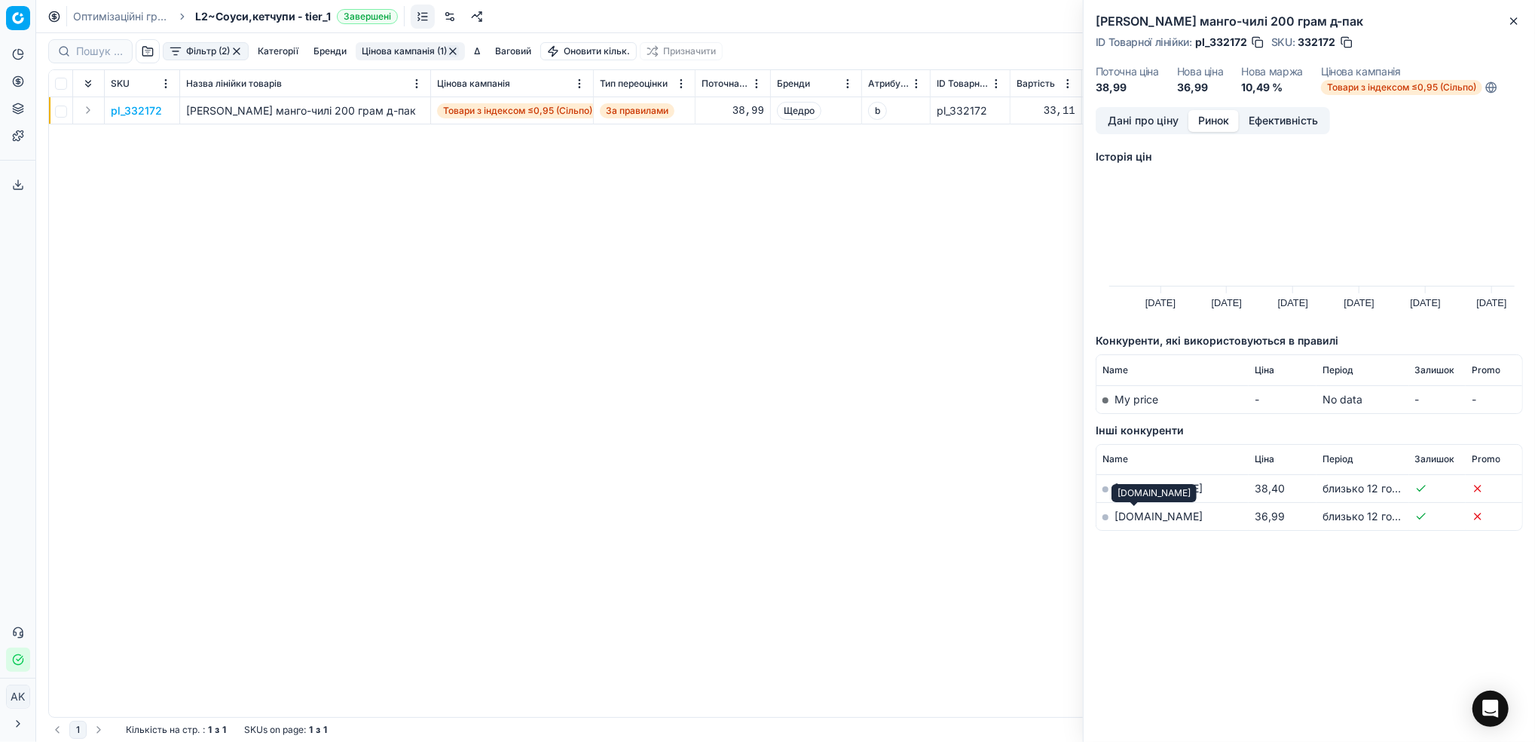 The height and width of the screenshot is (742, 1535). I want to click on span: SKU :, so click(1284, 42).